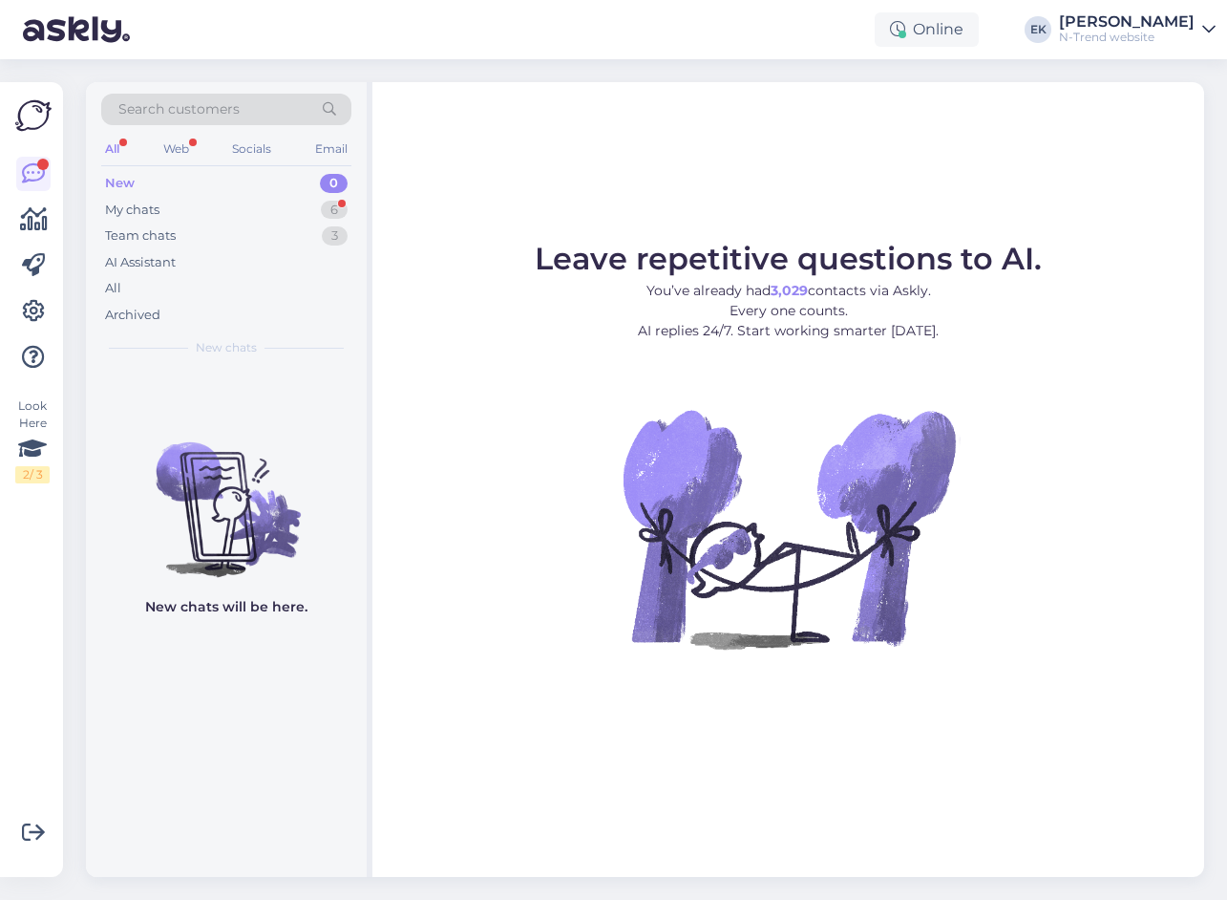  I want to click on div: Email, so click(331, 149).